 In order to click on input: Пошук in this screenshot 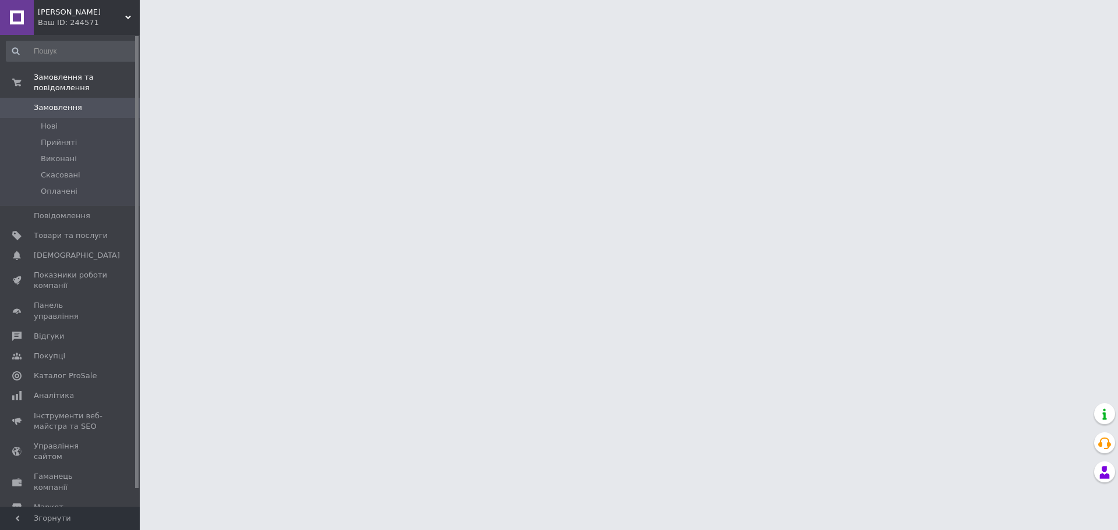, I will do `click(72, 51)`.